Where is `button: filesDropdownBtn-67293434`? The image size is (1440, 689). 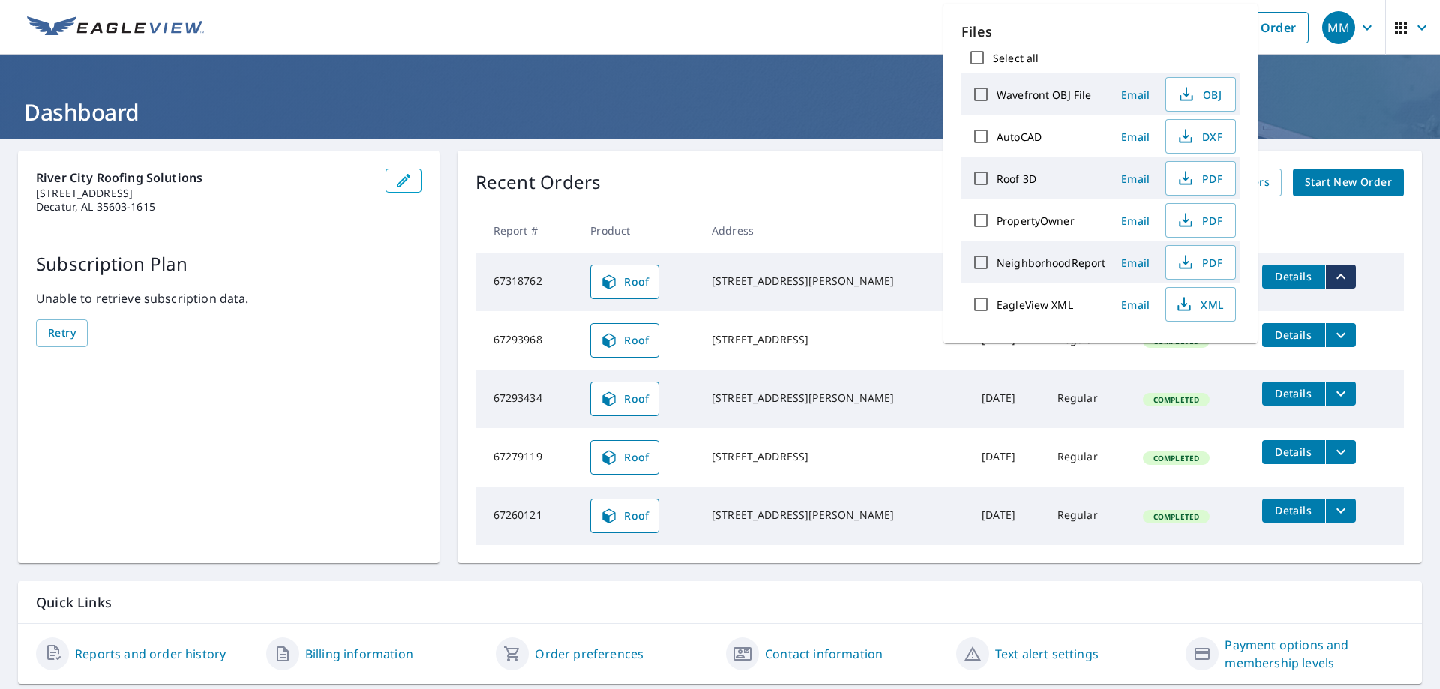
button: filesDropdownBtn-67293434 is located at coordinates (1340, 394).